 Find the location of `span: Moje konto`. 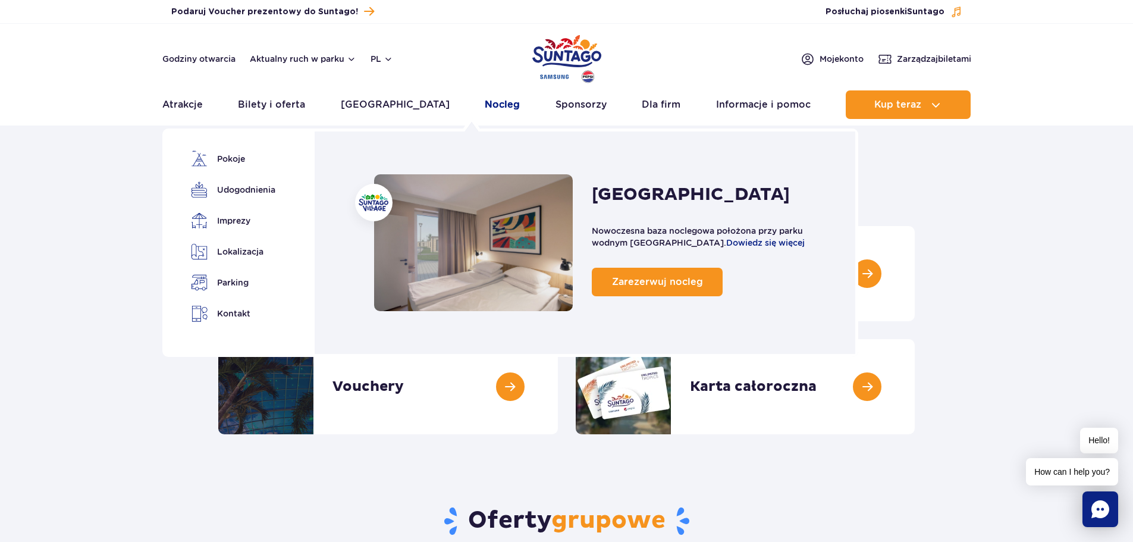

span: Moje konto is located at coordinates (841, 59).